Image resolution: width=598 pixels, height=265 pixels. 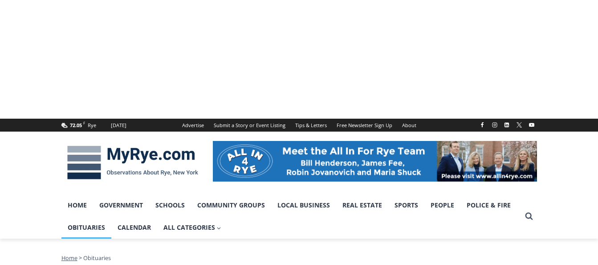 What do you see at coordinates (84, 122) in the screenshot?
I see `span: F` at bounding box center [84, 122].